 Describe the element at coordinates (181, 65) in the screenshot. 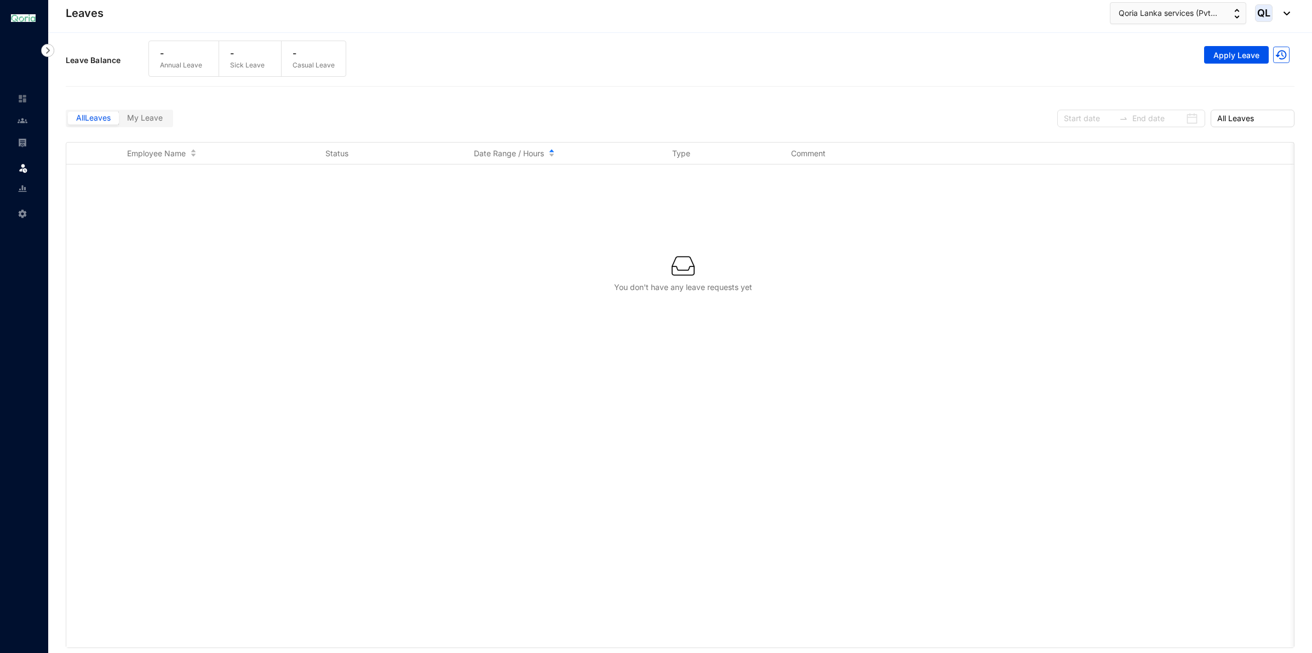

I see `p: Annual Leave` at that location.